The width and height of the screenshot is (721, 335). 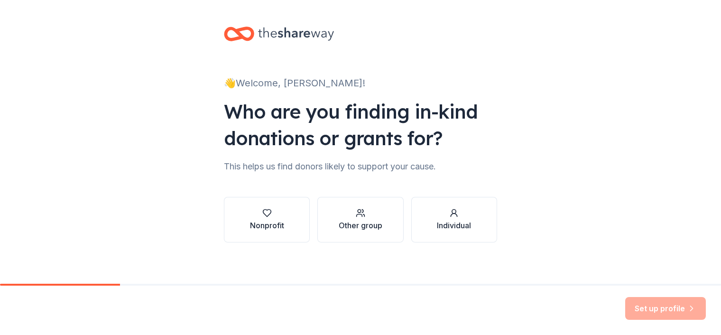 I want to click on button: Nonprofit, so click(x=266, y=219).